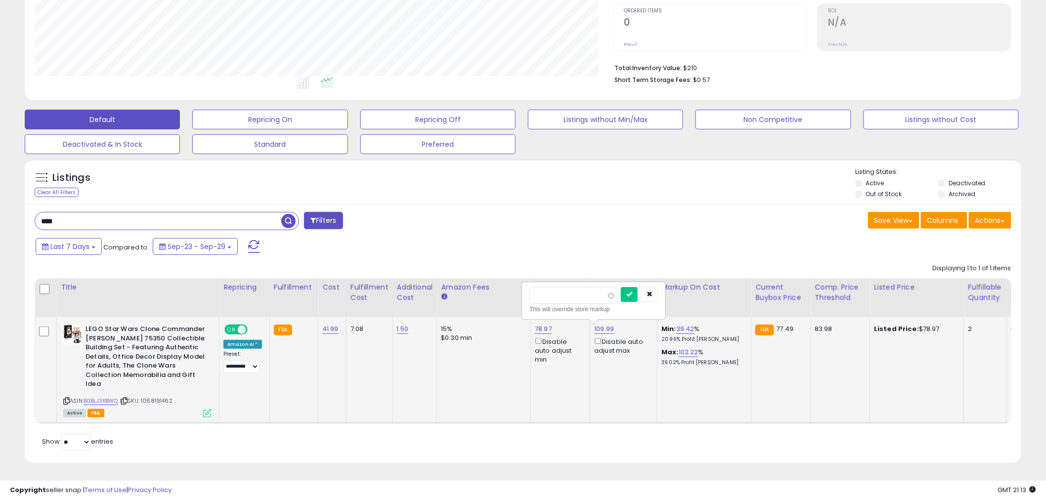  Describe the element at coordinates (840, 293) in the screenshot. I see `div: Comp. Price Threshold` at that location.